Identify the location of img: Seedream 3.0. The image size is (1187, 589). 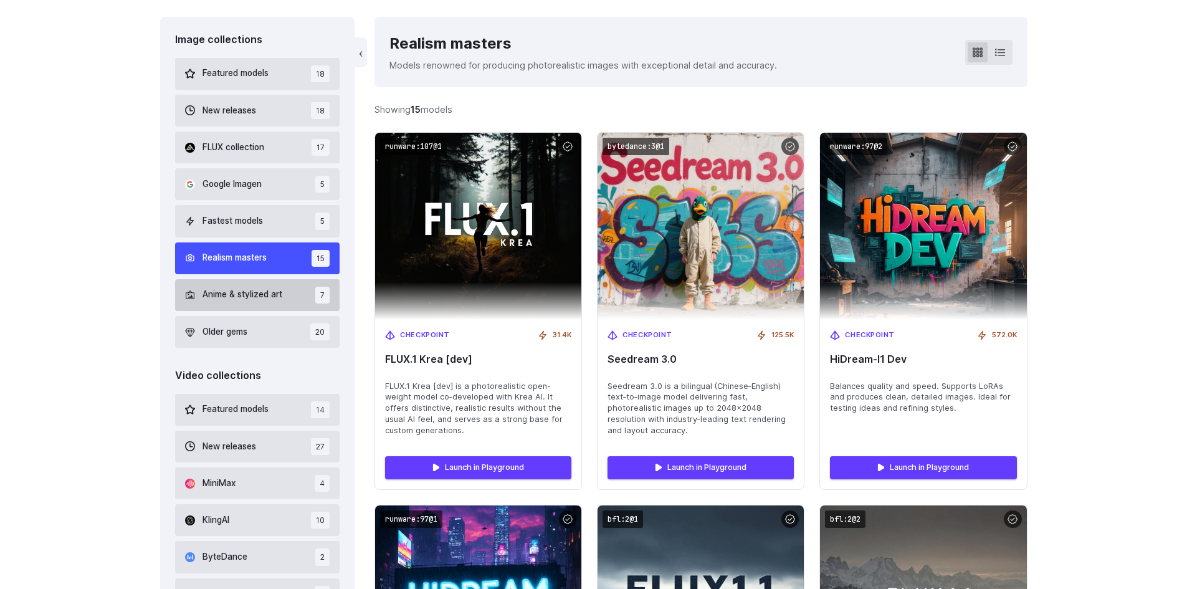
(700, 226).